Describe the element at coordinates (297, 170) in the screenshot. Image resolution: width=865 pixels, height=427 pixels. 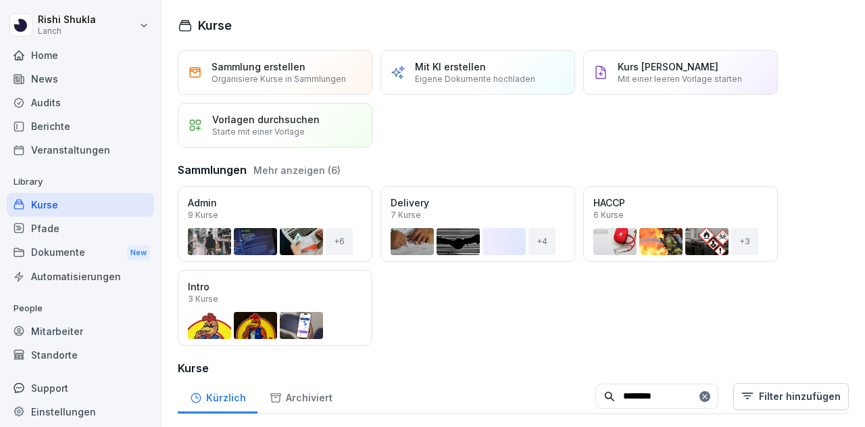
I see `button: Mehr anzeigen (6)` at that location.